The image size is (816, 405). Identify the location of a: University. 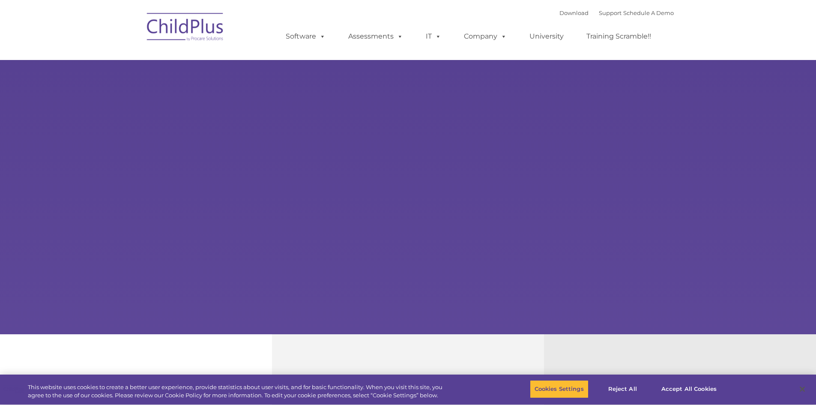
(547, 36).